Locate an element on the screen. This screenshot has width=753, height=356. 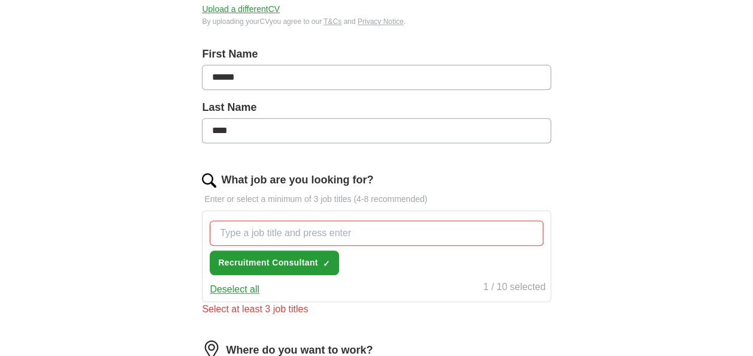
label: What job are you looking for? is located at coordinates (297, 180).